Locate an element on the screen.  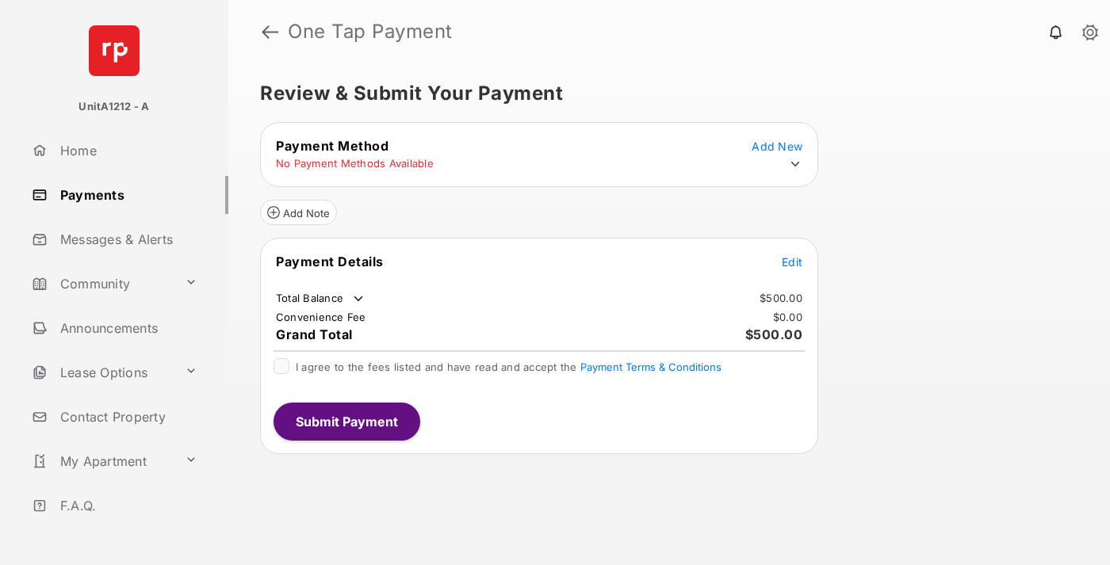
a: Community is located at coordinates (101, 284).